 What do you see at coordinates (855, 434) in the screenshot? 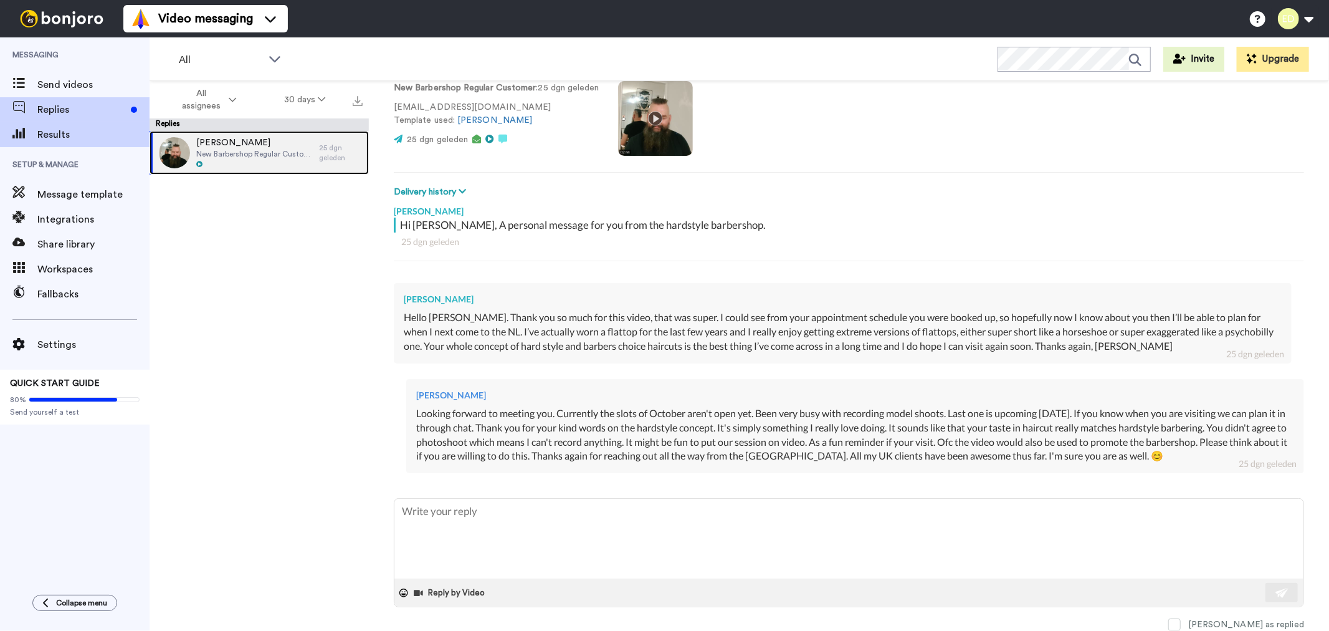
I see `div: Looking forward to meeting you. Currently the slots of October aren't open yet. Been very busy wi...` at bounding box center [855, 434].